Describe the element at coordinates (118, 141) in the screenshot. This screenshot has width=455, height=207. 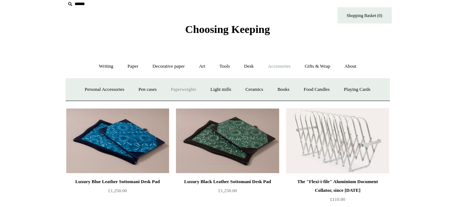
I see `a: Luxury Blue Leather Sottomani Desk Pad Luxury Blue Leather Sottomani Desk Pad` at that location.